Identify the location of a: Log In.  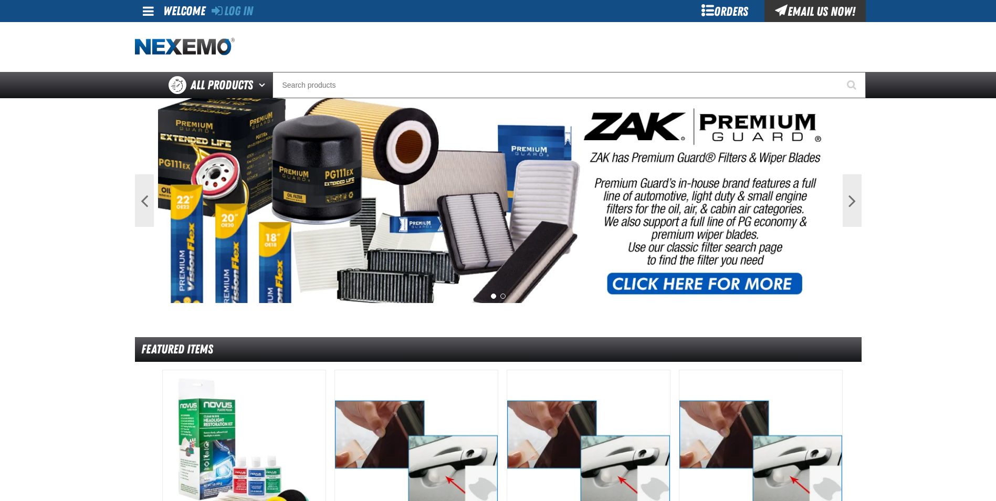
(232, 11).